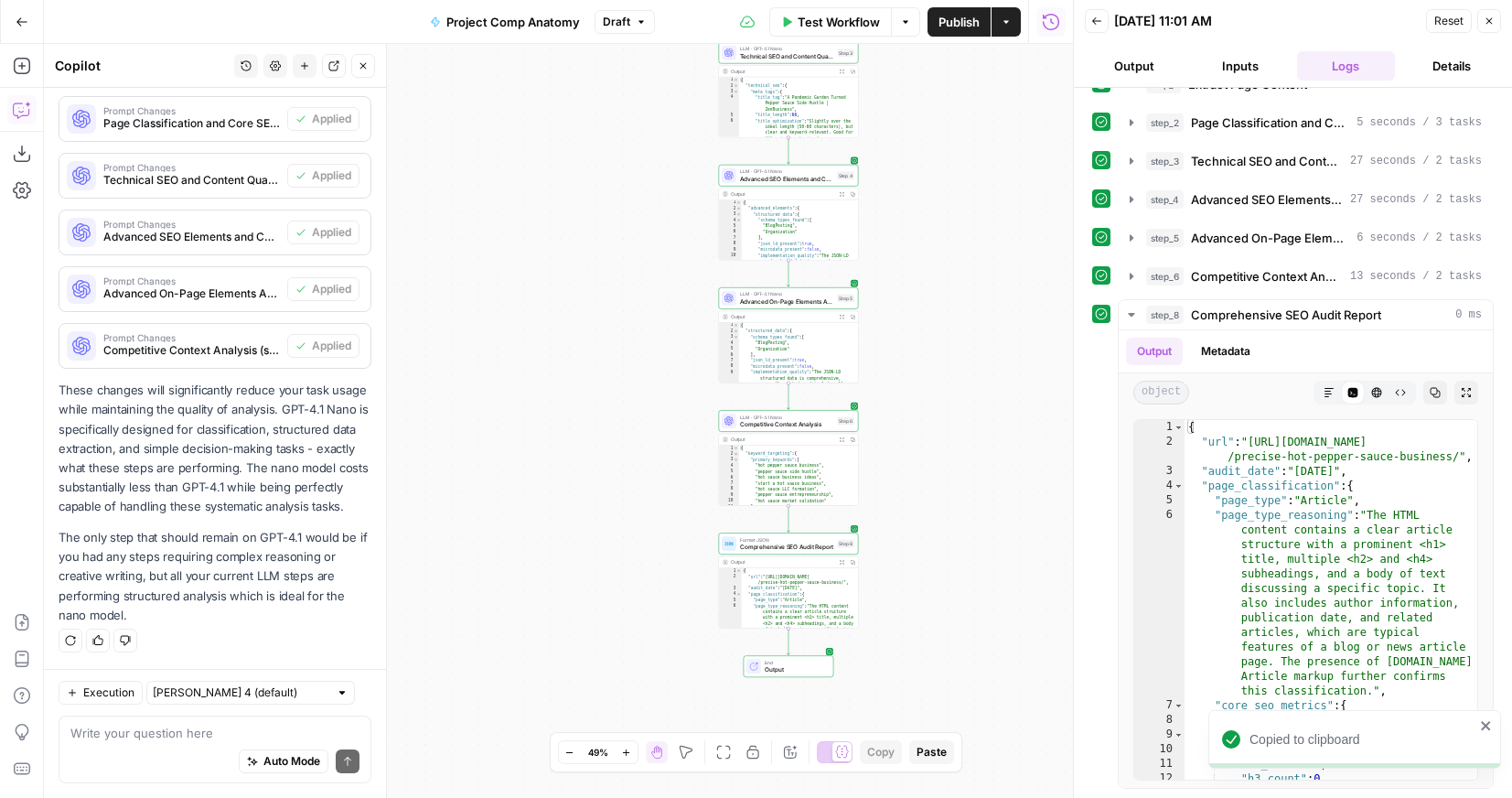 The image size is (1512, 798). Describe the element at coordinates (787, 547) in the screenshot. I see `span: Comprehensive SEO Audit Report` at that location.